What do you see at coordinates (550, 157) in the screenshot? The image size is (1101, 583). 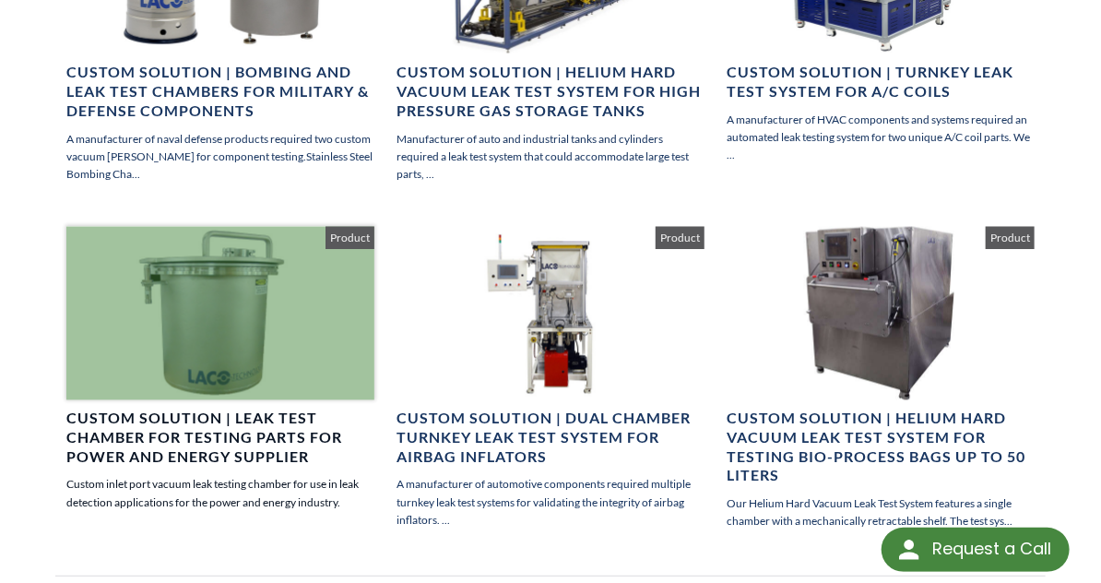 I see `p: Manufacturer of auto and industrial tanks and cylinders required a leak test system that could ac...` at bounding box center [550, 157].